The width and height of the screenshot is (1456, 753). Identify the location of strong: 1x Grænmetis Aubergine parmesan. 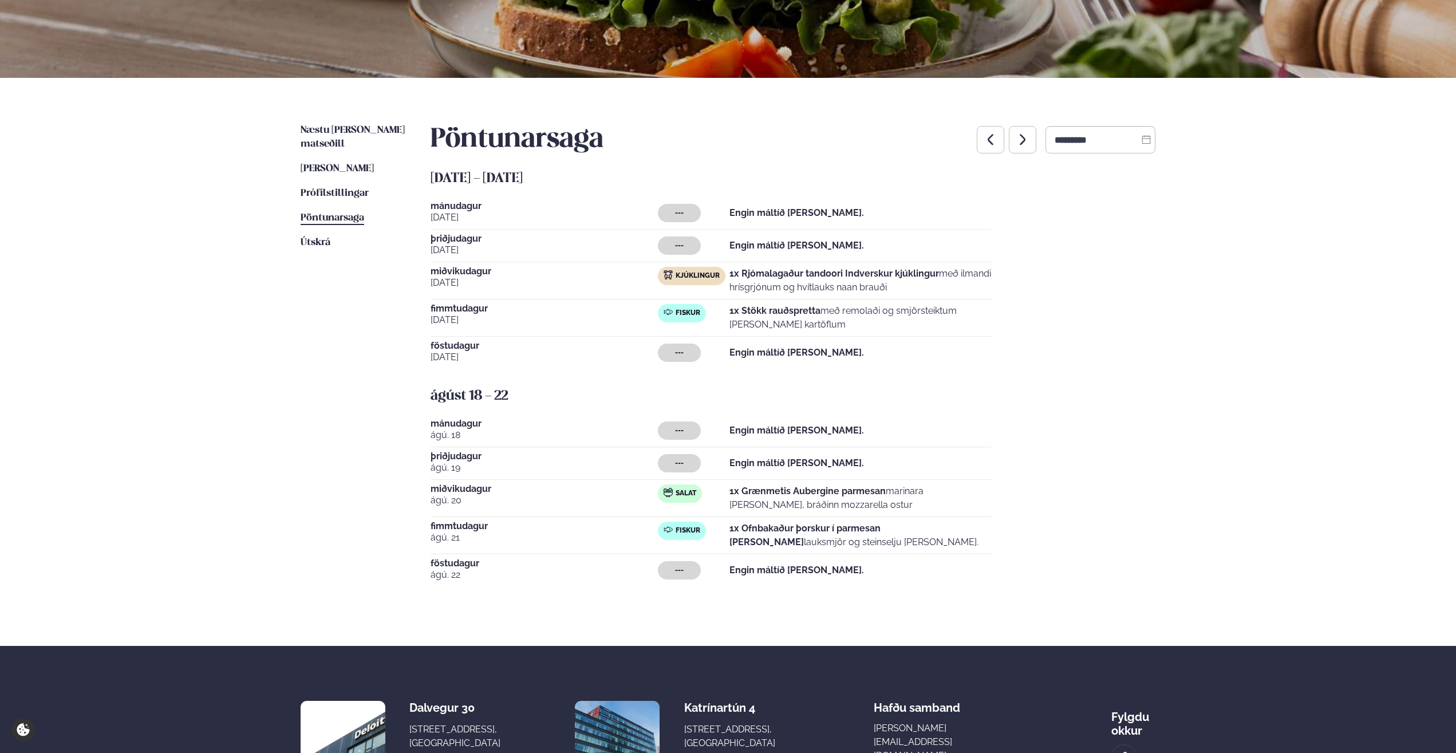
(808, 491).